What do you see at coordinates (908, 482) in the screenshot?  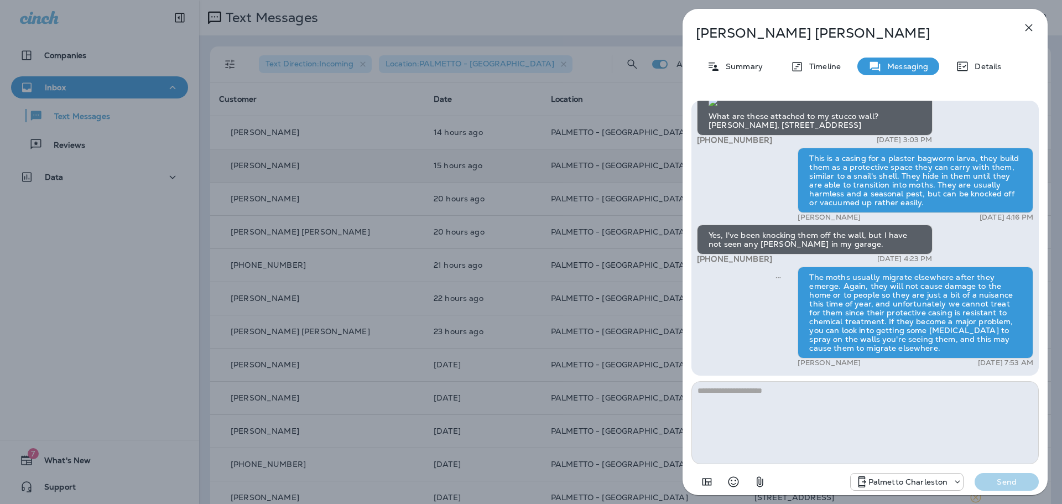 I see `p: Palmetto Charleston` at bounding box center [908, 482].